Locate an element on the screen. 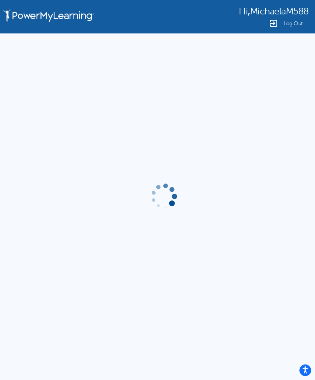 This screenshot has height=380, width=315. img: gif-load2.gif is located at coordinates (164, 196).